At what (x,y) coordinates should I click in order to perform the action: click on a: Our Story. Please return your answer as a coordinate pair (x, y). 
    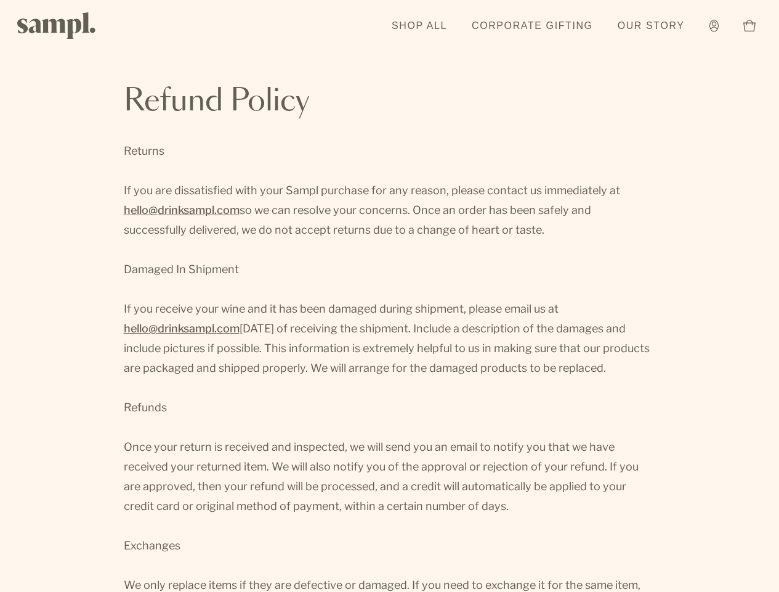
    Looking at the image, I should click on (651, 26).